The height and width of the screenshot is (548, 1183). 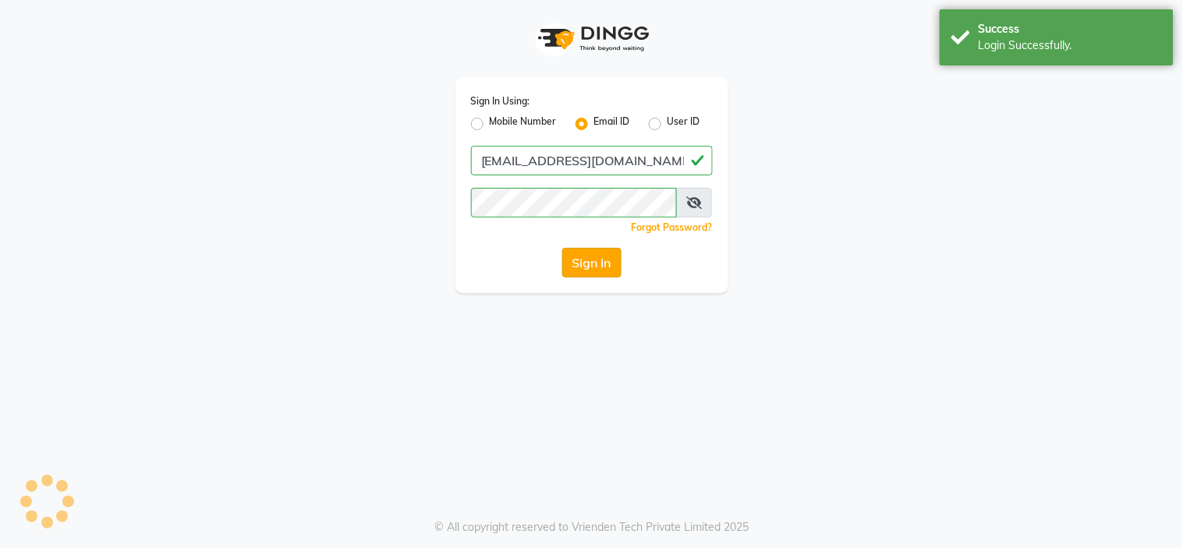 I want to click on label: Mobile Number, so click(x=523, y=124).